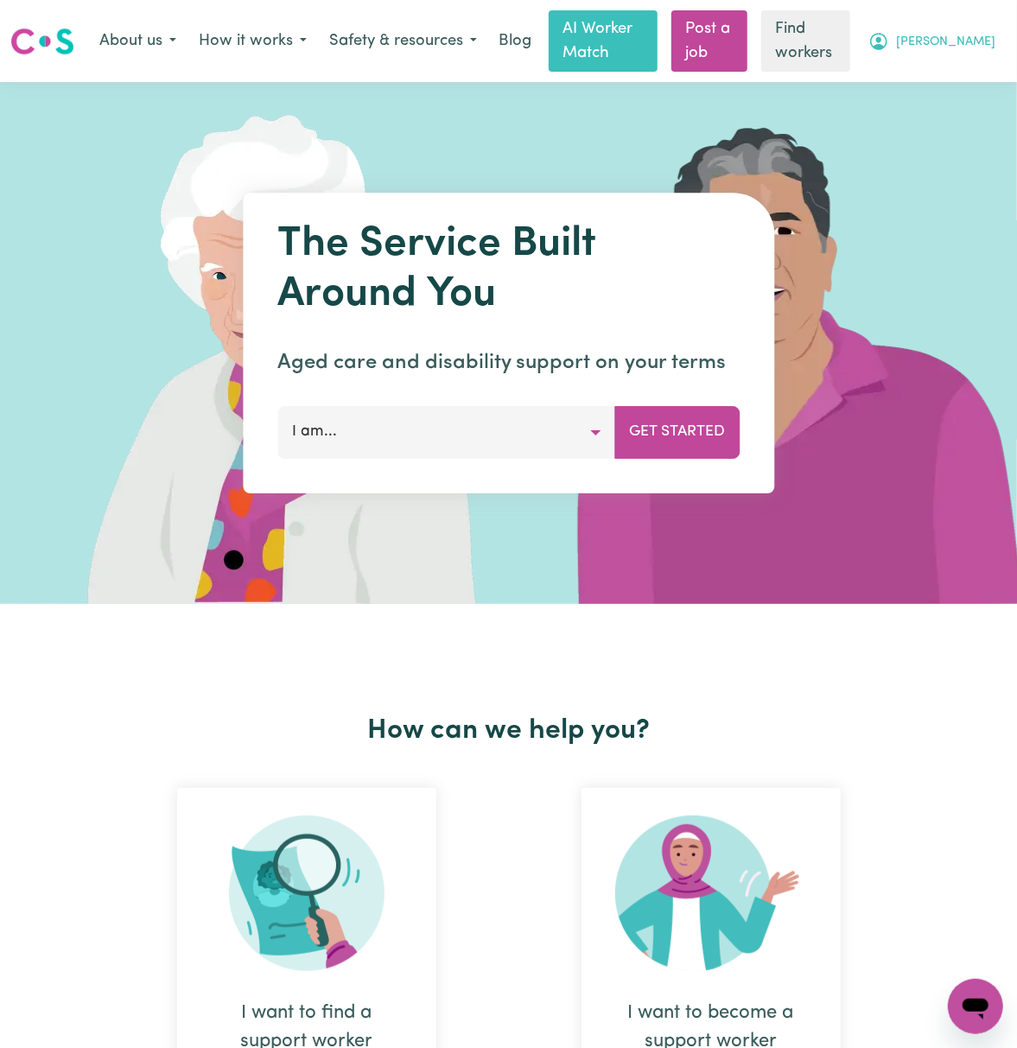 Image resolution: width=1017 pixels, height=1048 pixels. Describe the element at coordinates (402, 41) in the screenshot. I see `button: Safety & resources` at that location.